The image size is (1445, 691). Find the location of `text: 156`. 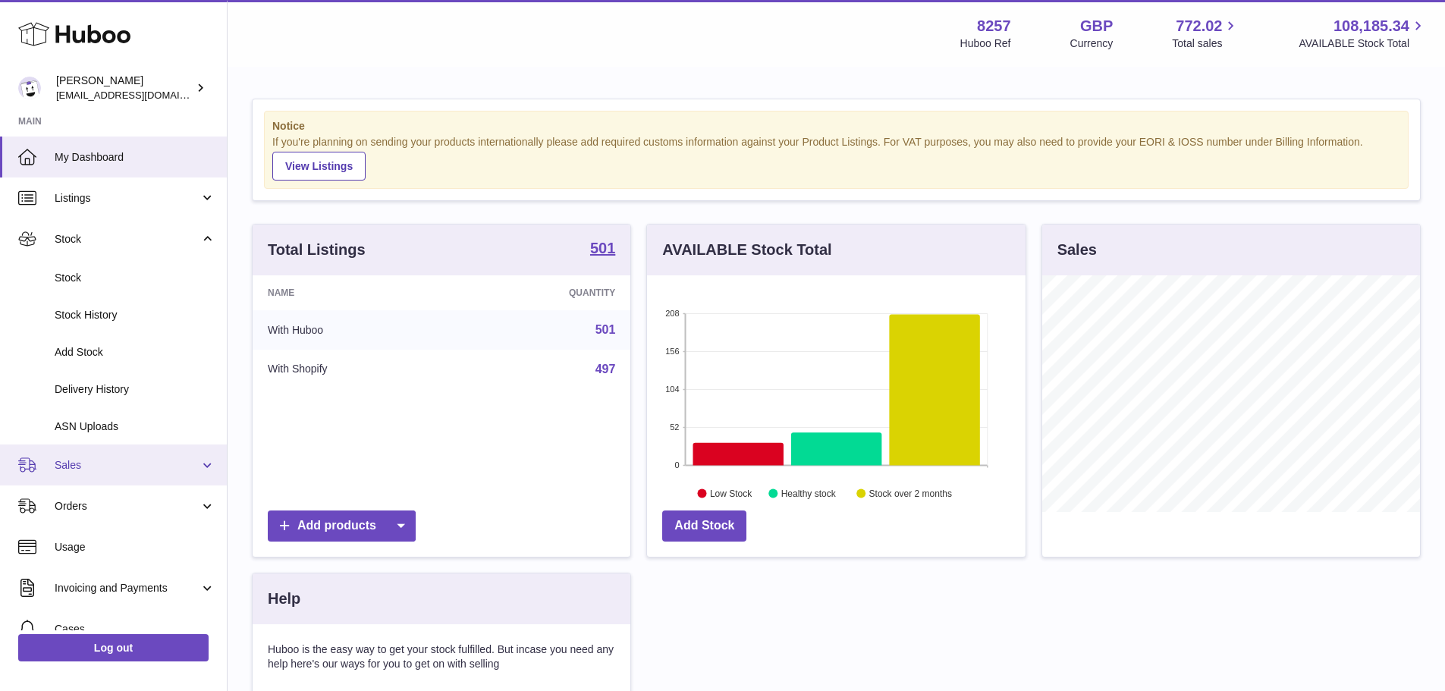

text: 156 is located at coordinates (672, 351).